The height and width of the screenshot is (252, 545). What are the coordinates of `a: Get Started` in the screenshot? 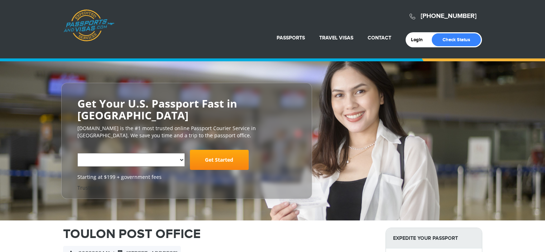 It's located at (219, 160).